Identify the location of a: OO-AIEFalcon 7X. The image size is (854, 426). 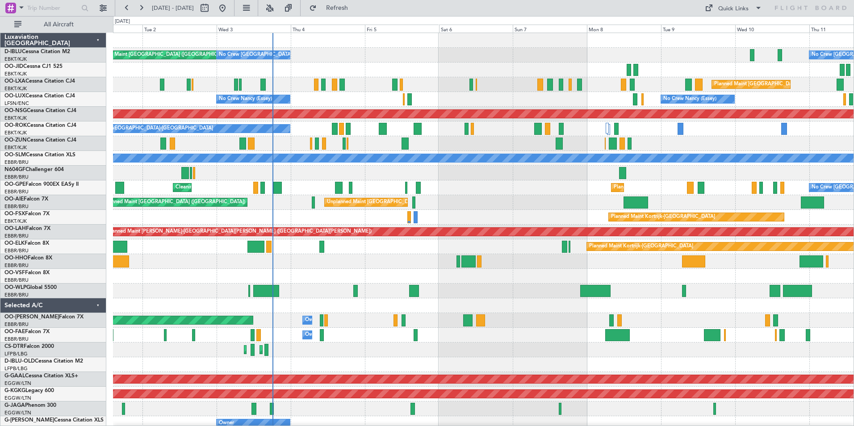
(26, 199).